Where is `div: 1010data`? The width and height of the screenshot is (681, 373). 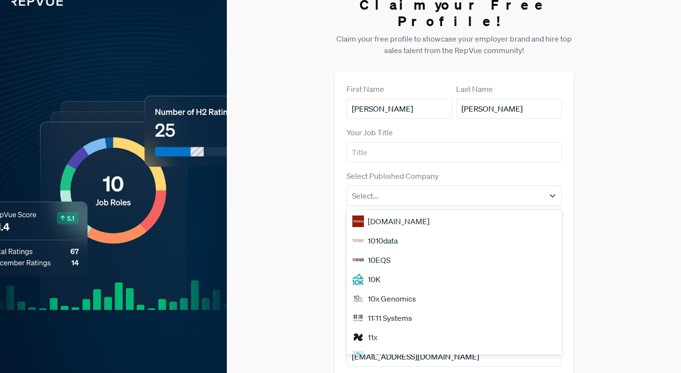
div: 1010data is located at coordinates (454, 240).